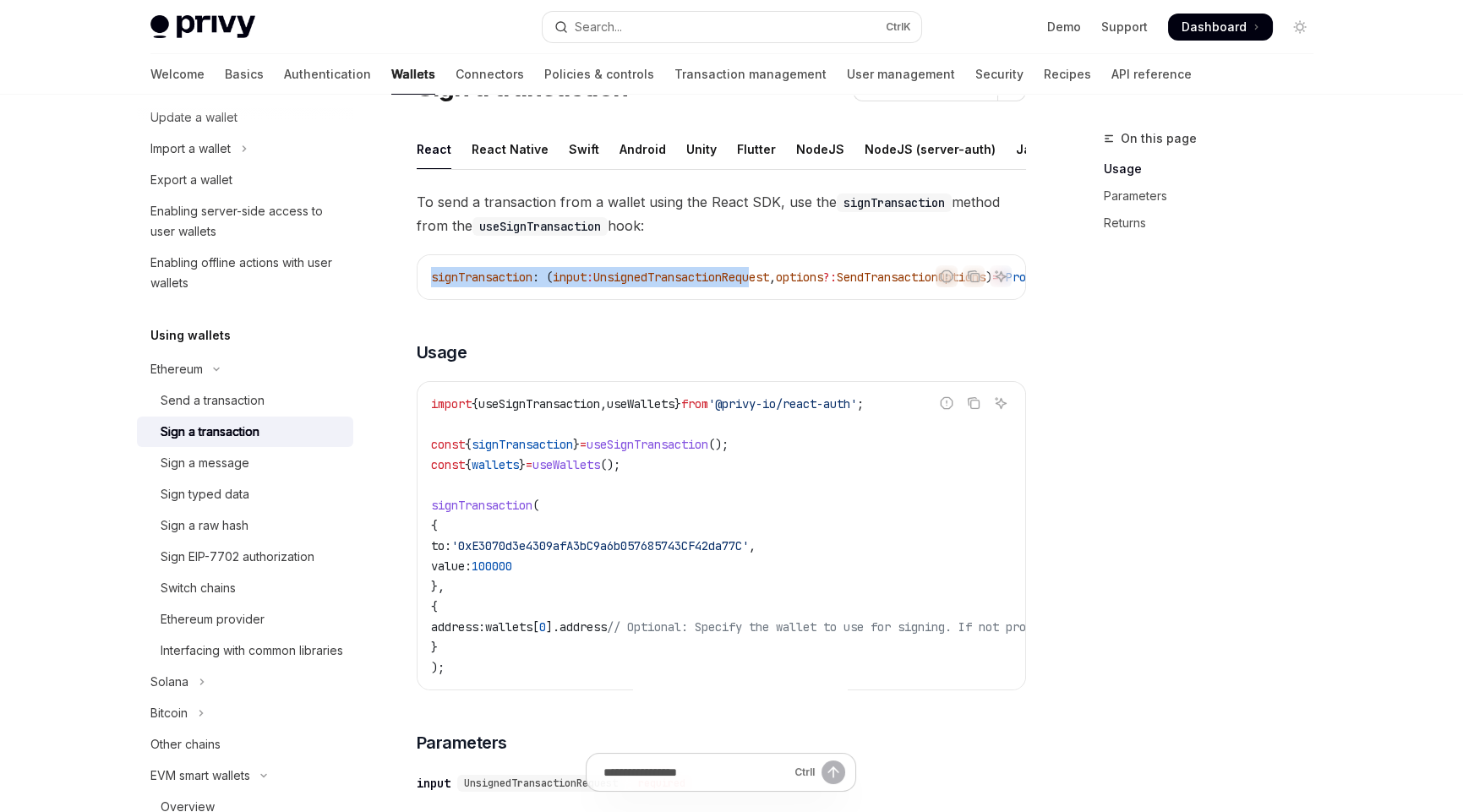 The width and height of the screenshot is (1463, 812). I want to click on div: Enabling server-side access to user wallets, so click(246, 221).